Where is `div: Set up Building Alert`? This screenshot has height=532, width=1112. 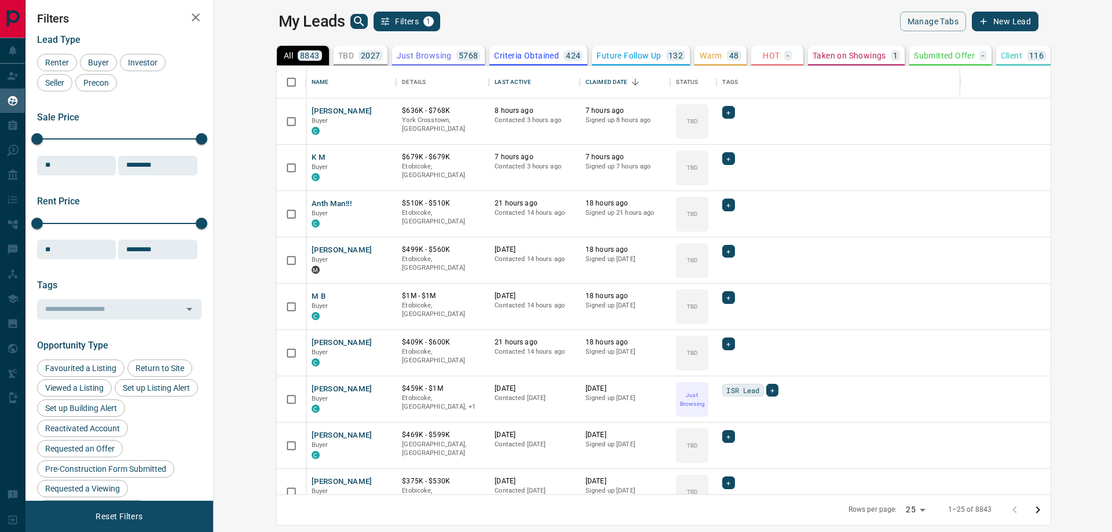
div: Set up Building Alert is located at coordinates (81, 408).